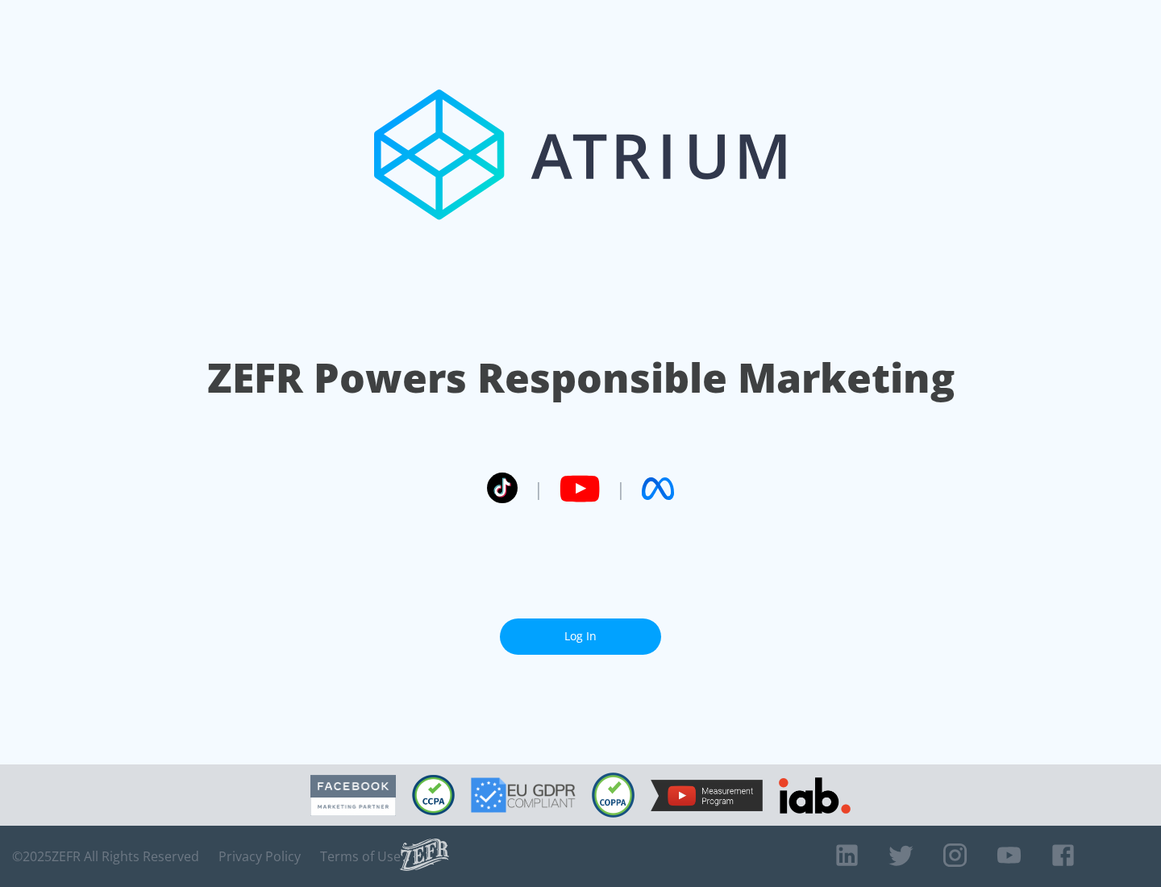  I want to click on a: Privacy Policy, so click(260, 857).